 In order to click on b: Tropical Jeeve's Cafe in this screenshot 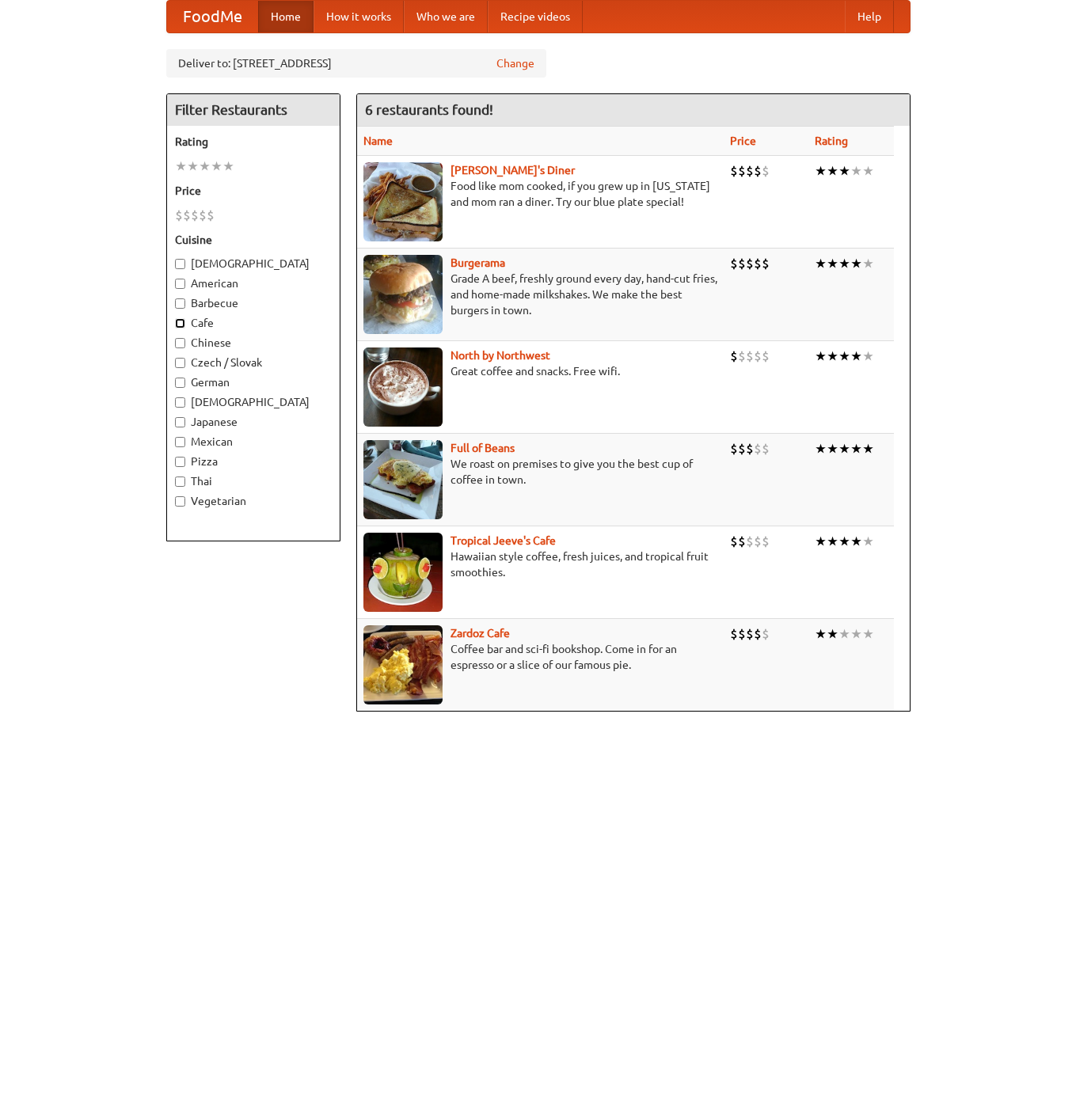, I will do `click(503, 541)`.